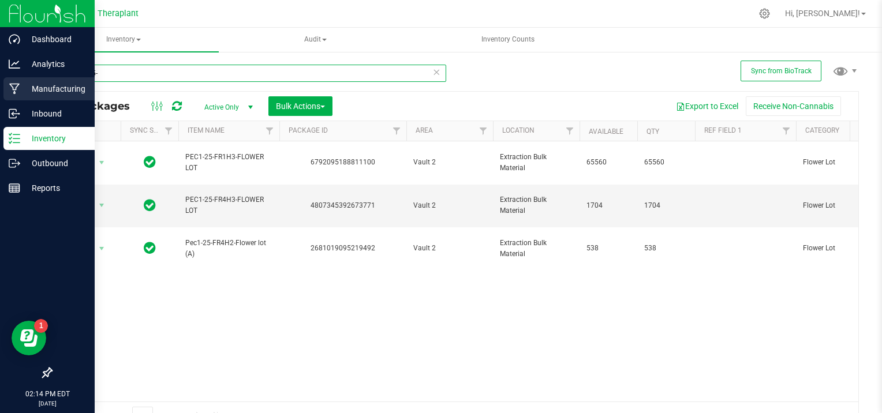 This screenshot has height=413, width=882. Describe the element at coordinates (343, 162) in the screenshot. I see `div: 6792095188811100` at that location.